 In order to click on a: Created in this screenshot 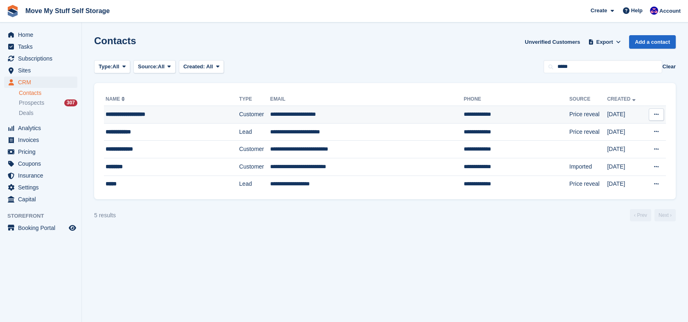, I will do `click(622, 99)`.